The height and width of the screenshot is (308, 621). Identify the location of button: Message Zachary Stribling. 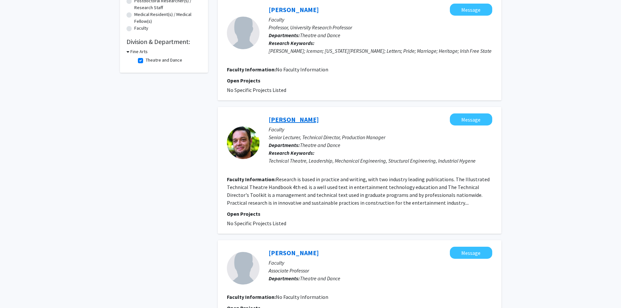
(471, 119).